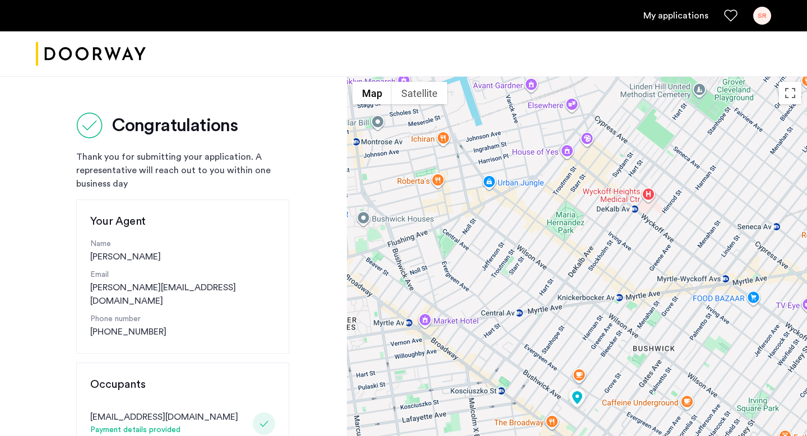  I want to click on div: Thank you for submitting your application. A representative will reach out to you within one busi..., so click(183, 170).